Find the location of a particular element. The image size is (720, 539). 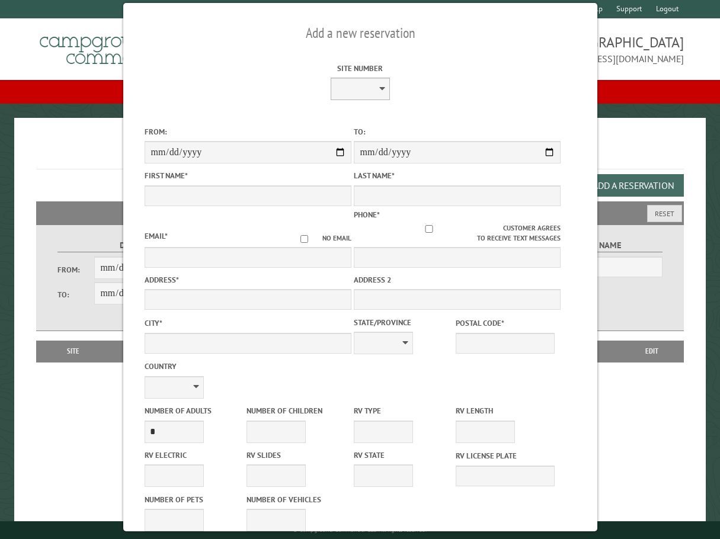

h1: Reservations is located at coordinates (360, 153).